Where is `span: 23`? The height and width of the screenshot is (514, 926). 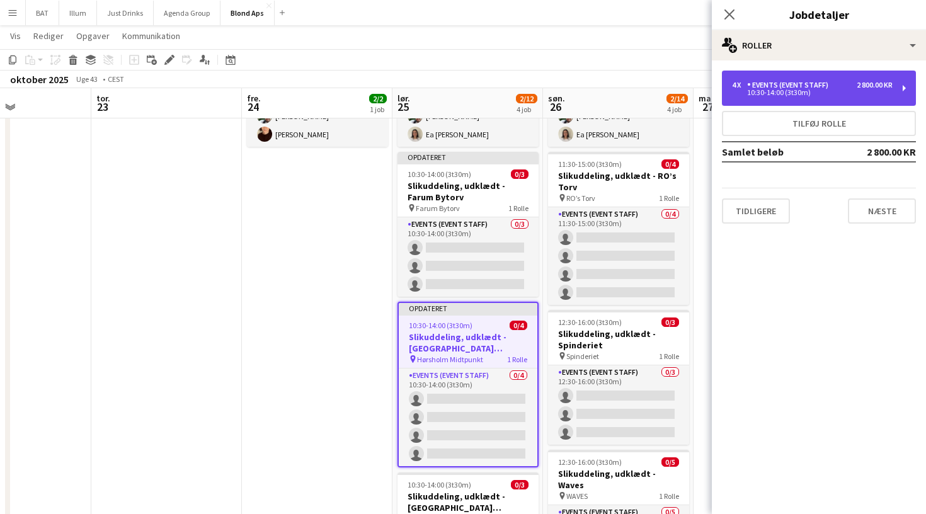
span: 23 is located at coordinates (102, 106).